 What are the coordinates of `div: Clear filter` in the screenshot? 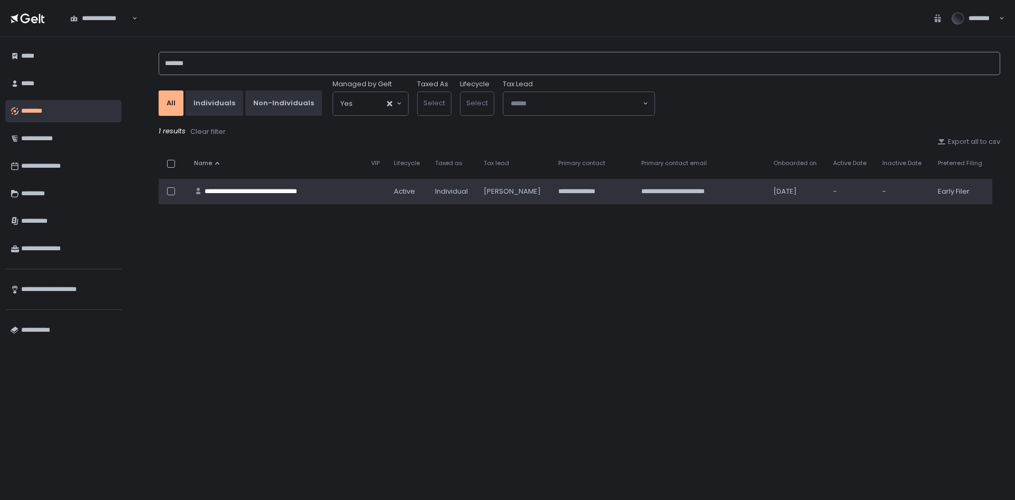 It's located at (208, 132).